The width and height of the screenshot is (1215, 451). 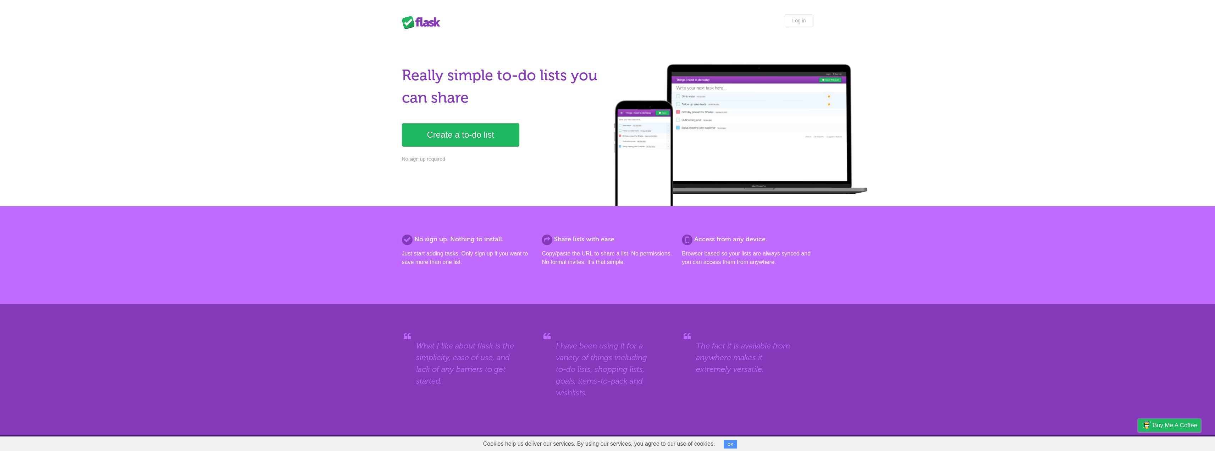 I want to click on p: No sign up required, so click(x=503, y=159).